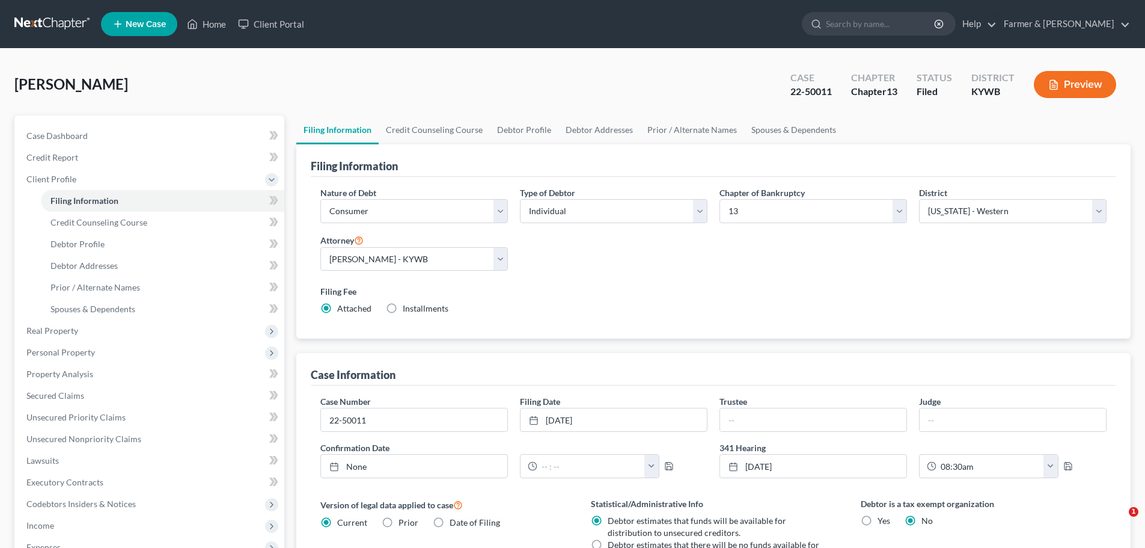 Image resolution: width=1145 pixels, height=548 pixels. What do you see at coordinates (548, 192) in the screenshot?
I see `label: Type of Debtor` at bounding box center [548, 192].